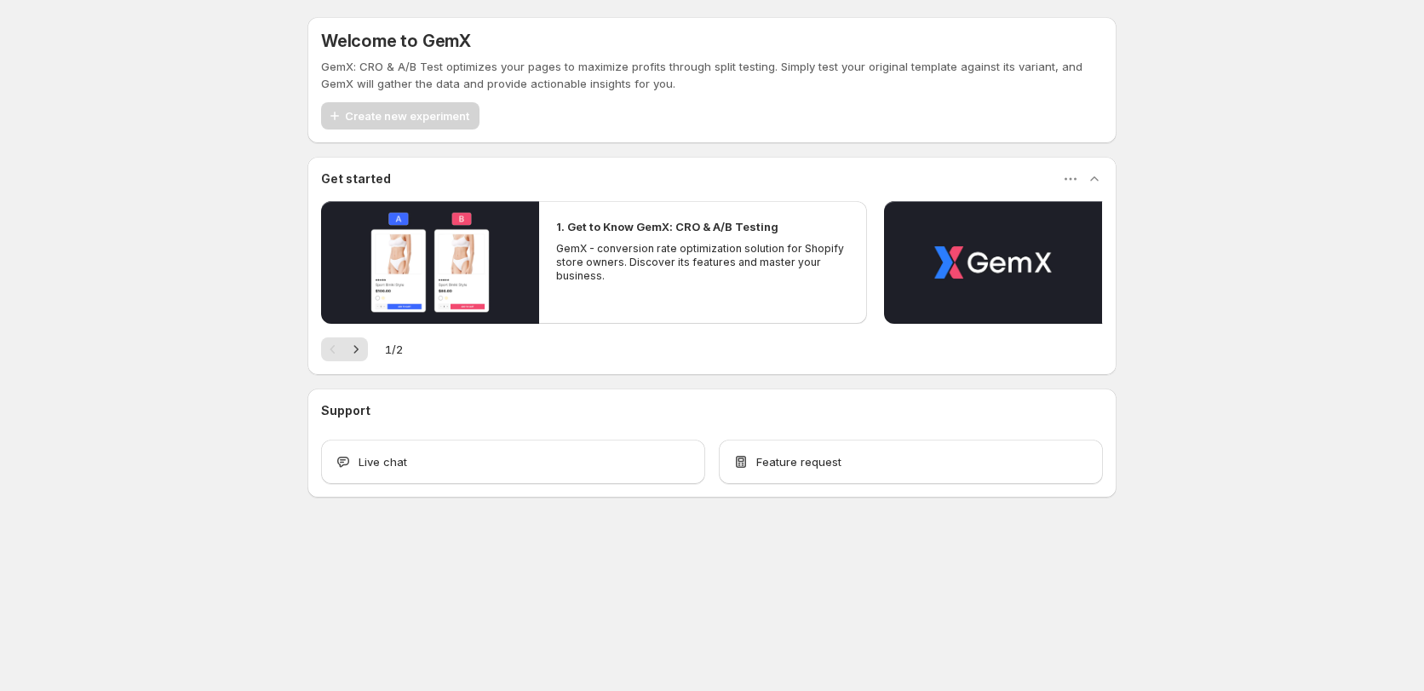 The width and height of the screenshot is (1424, 691). I want to click on p: GemX - conversion rate optimization solution for Shopify store owners. Discover its features and ..., so click(703, 262).